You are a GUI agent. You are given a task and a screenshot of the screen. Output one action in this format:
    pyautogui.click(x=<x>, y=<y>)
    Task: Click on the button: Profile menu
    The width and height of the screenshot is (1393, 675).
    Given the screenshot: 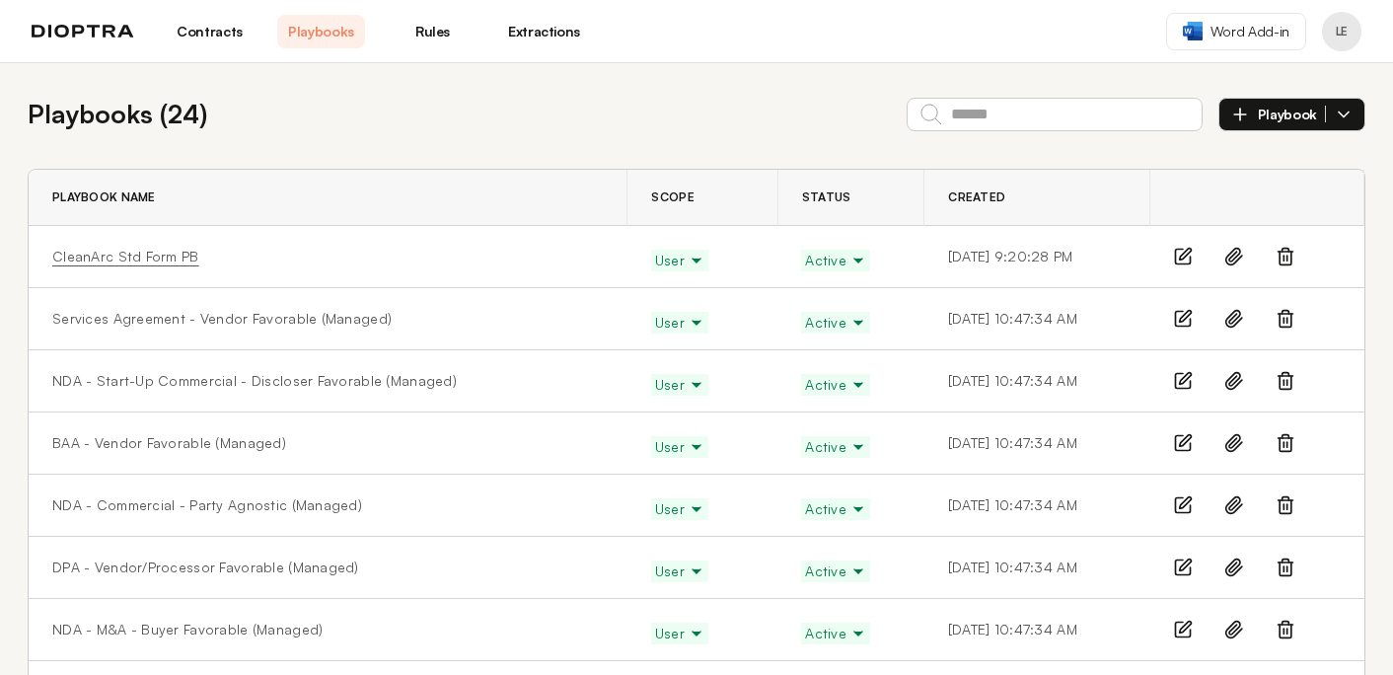 What is the action you would take?
    pyautogui.click(x=1342, y=32)
    